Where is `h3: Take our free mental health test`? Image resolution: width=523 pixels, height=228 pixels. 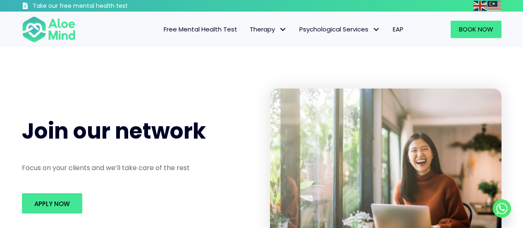 h3: Take our free mental health test is located at coordinates (102, 6).